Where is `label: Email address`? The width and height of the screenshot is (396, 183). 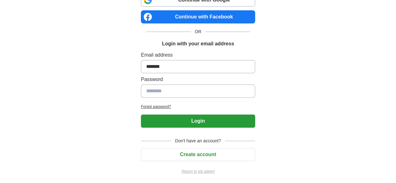
label: Email address is located at coordinates (198, 55).